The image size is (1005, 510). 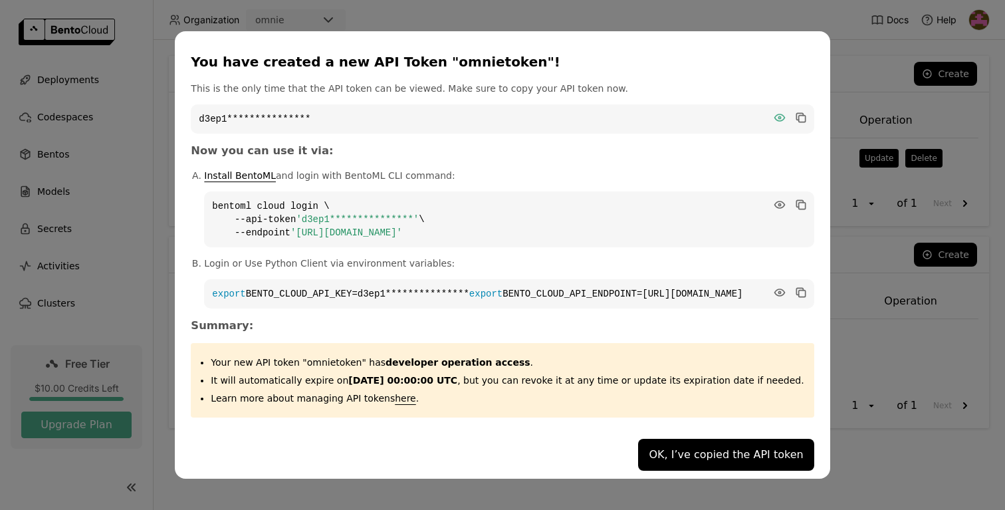 I want to click on p: Your new API token "omnietoken" has ., so click(x=507, y=362).